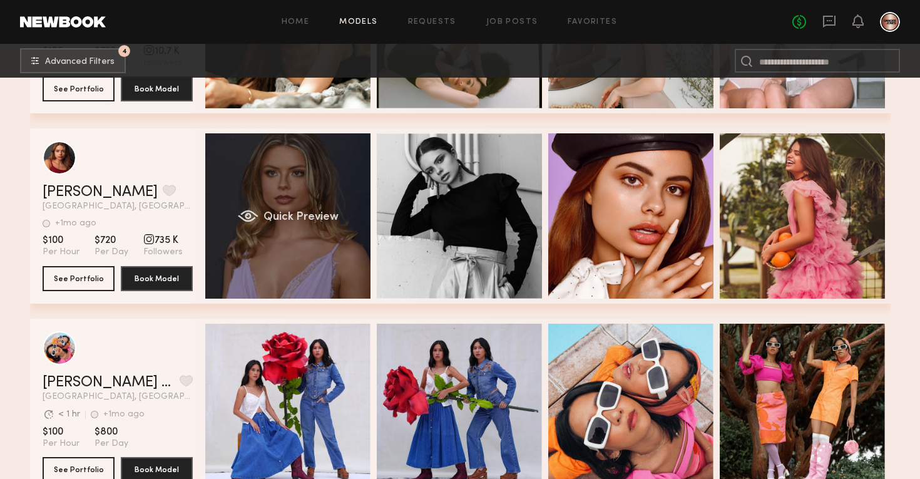  Describe the element at coordinates (73, 61) in the screenshot. I see `button: 4Advanced Filters` at that location.